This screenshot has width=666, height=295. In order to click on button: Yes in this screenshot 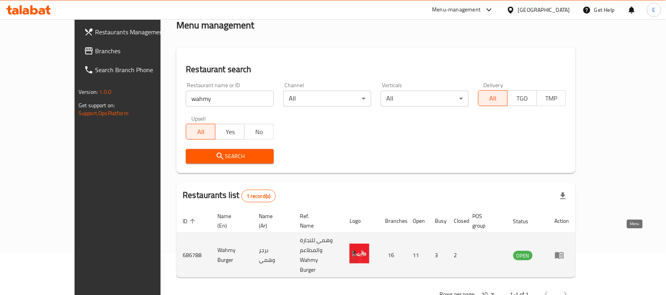, I will do `click(230, 132)`.